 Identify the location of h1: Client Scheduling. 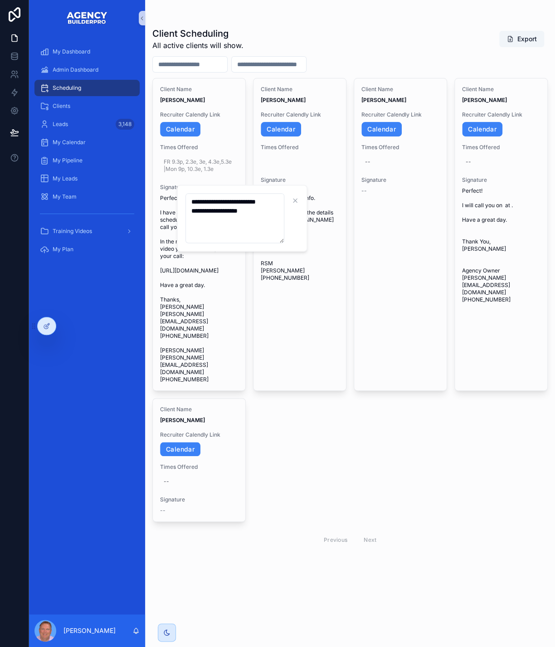
(198, 34).